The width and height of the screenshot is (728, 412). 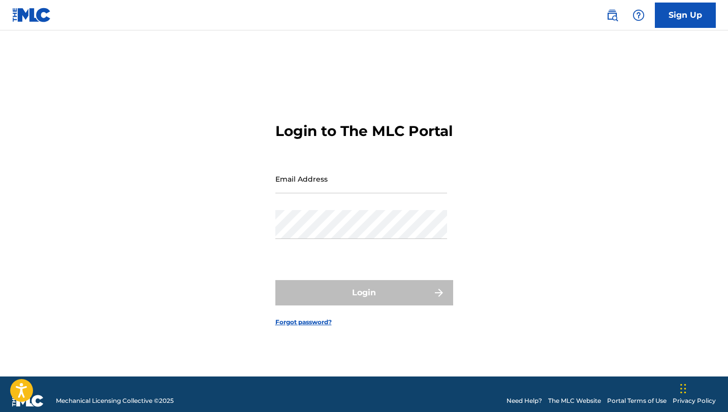 What do you see at coordinates (31, 15) in the screenshot?
I see `img: MLC Logo` at bounding box center [31, 15].